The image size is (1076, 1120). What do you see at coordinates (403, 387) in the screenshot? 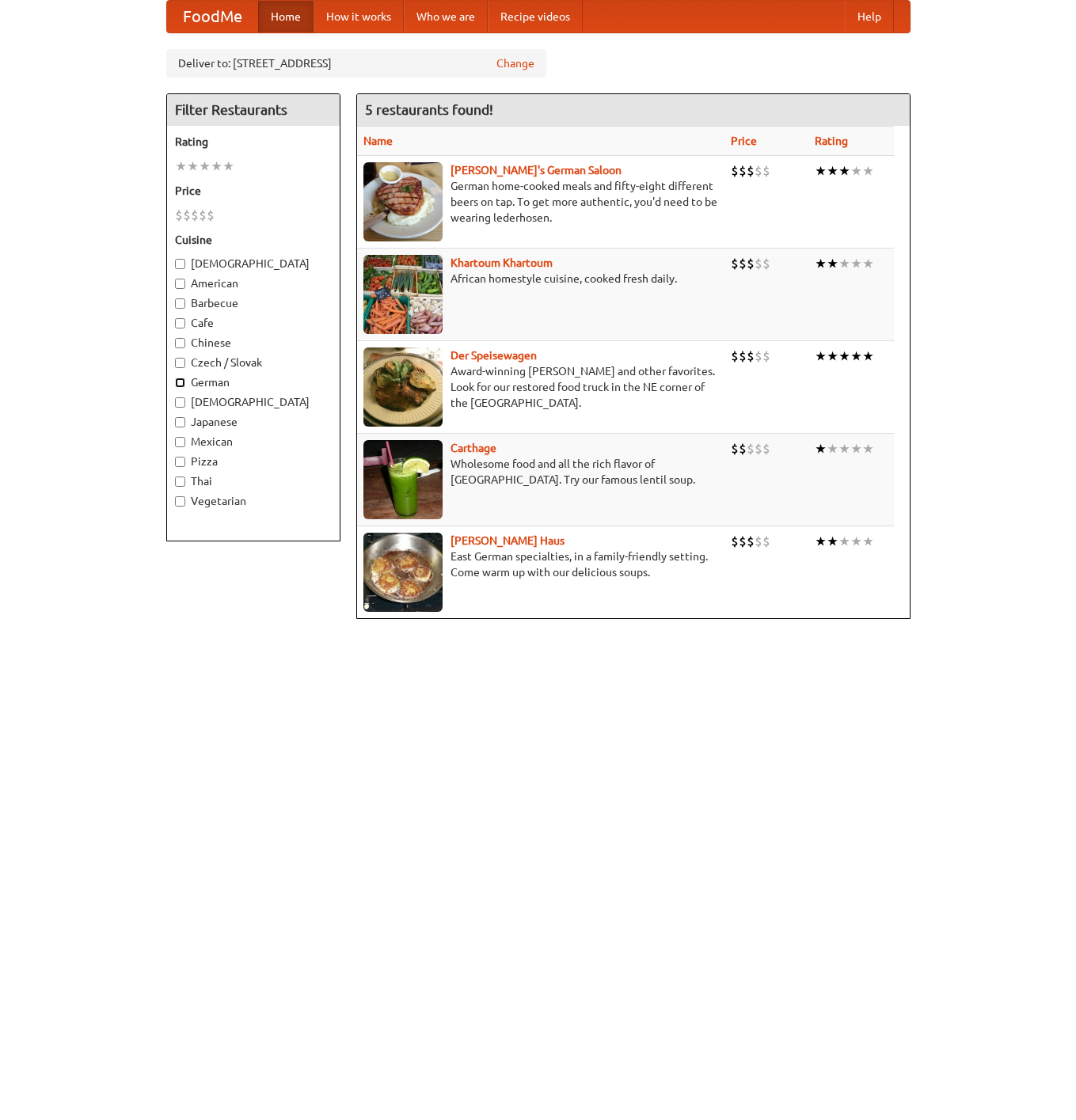
I see `img: speisewagen.jpg` at bounding box center [403, 387].